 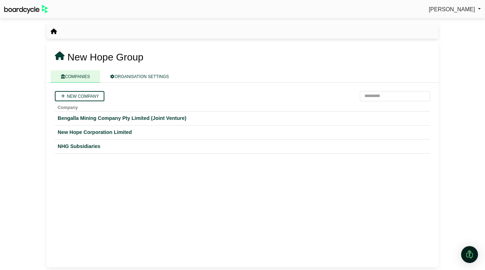 I want to click on div: New Hope Corporation Limited, so click(x=242, y=132).